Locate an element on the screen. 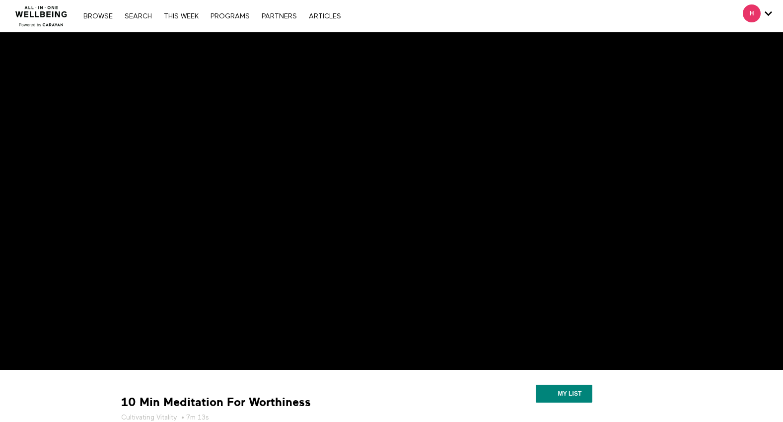 This screenshot has width=783, height=422. a: THIS WEEK is located at coordinates (181, 16).